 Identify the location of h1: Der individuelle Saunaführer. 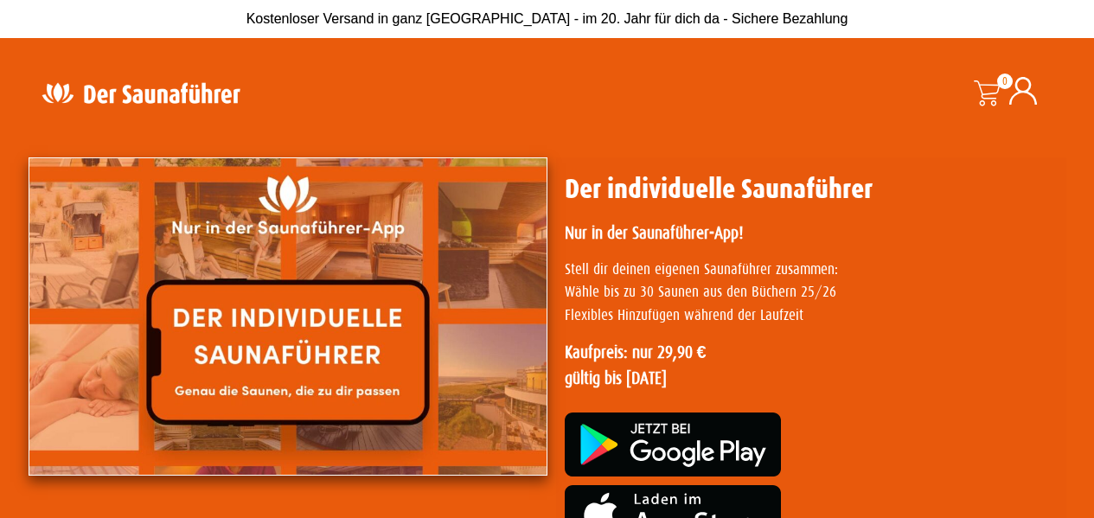
(812, 189).